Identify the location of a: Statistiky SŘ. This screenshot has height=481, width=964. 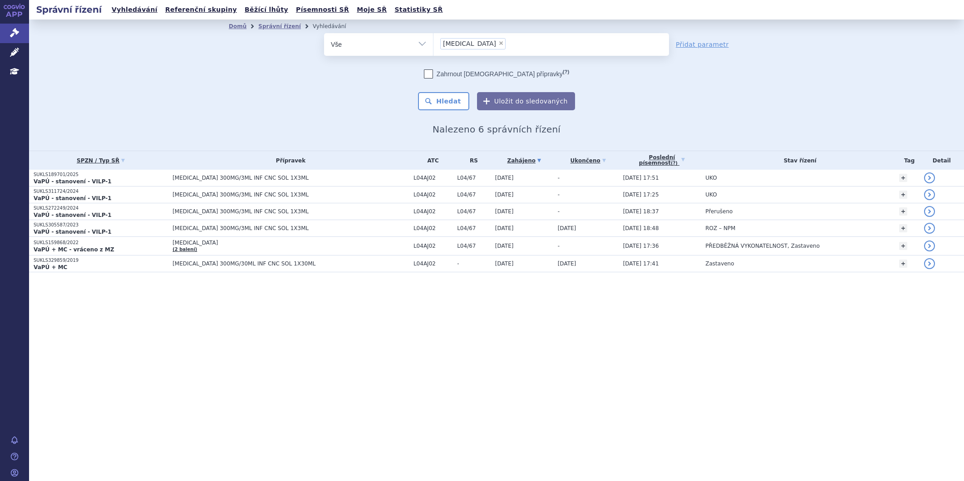
(419, 10).